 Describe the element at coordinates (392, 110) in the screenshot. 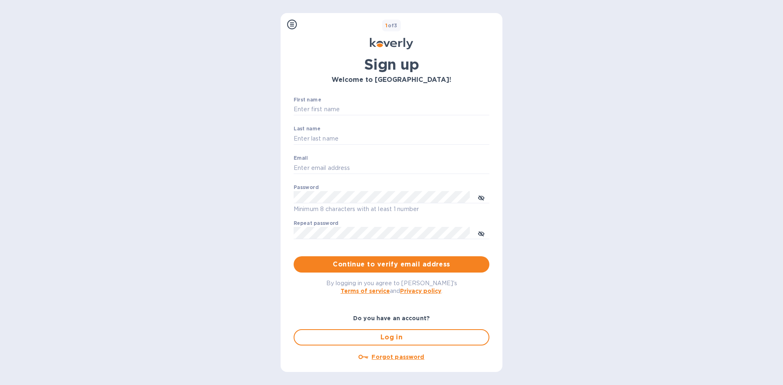

I see `input: Enter first name` at that location.